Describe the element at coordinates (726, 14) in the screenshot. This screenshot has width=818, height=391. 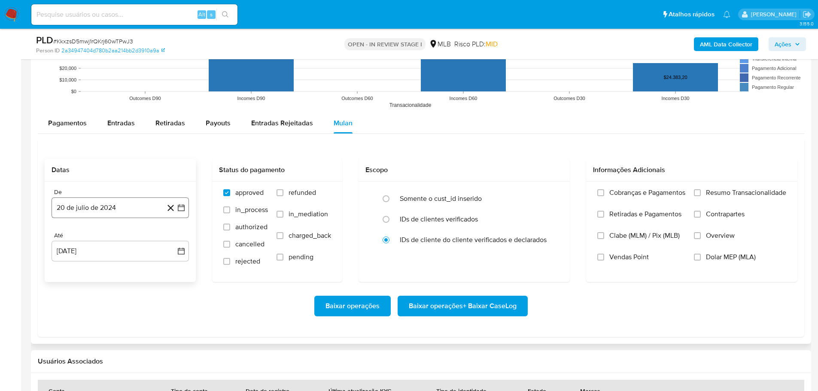
I see `a: Notificações` at that location.